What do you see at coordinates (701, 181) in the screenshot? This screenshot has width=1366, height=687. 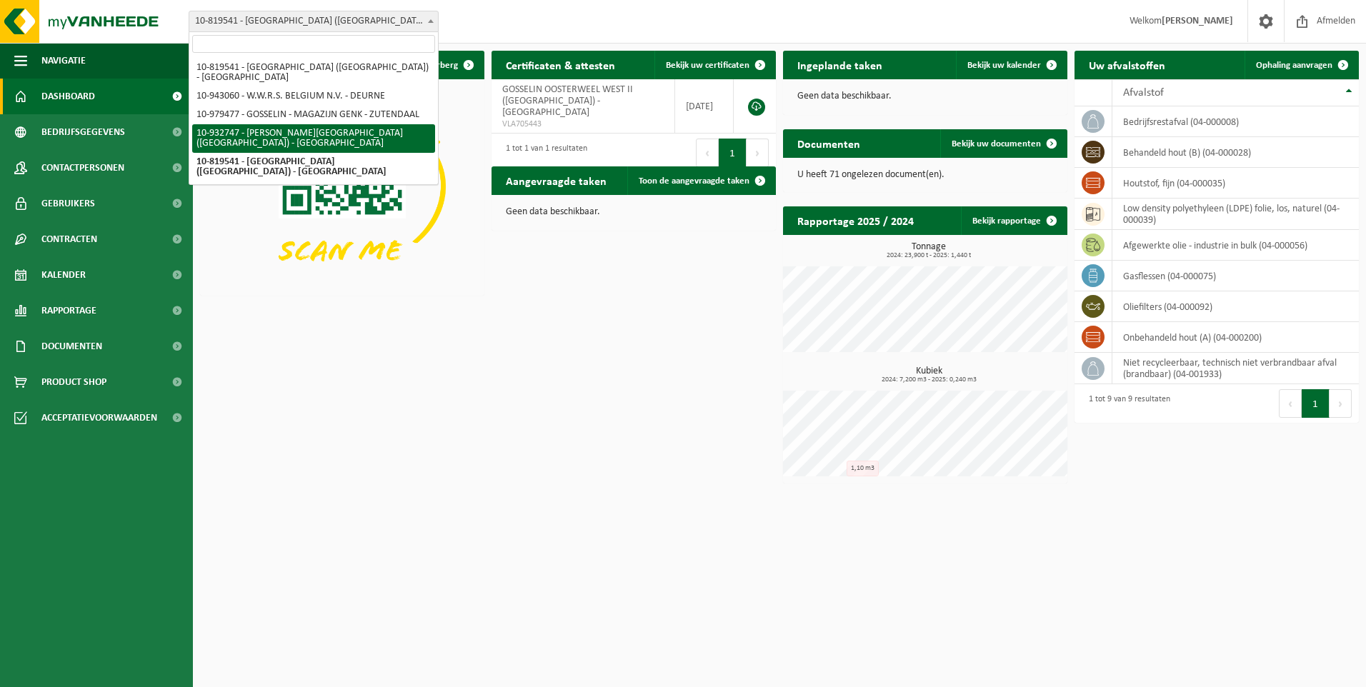 I see `a: Toon de aangevraagde taken` at bounding box center [701, 181].